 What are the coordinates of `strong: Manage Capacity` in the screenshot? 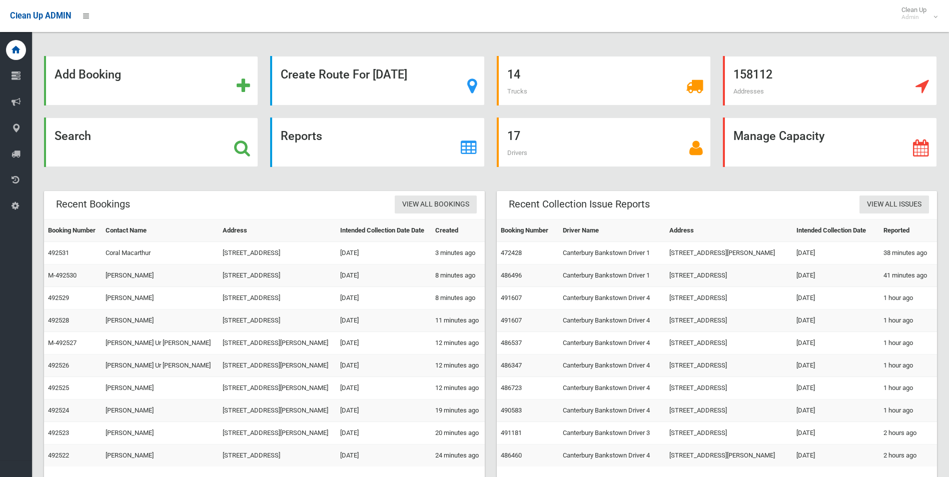 It's located at (779, 136).